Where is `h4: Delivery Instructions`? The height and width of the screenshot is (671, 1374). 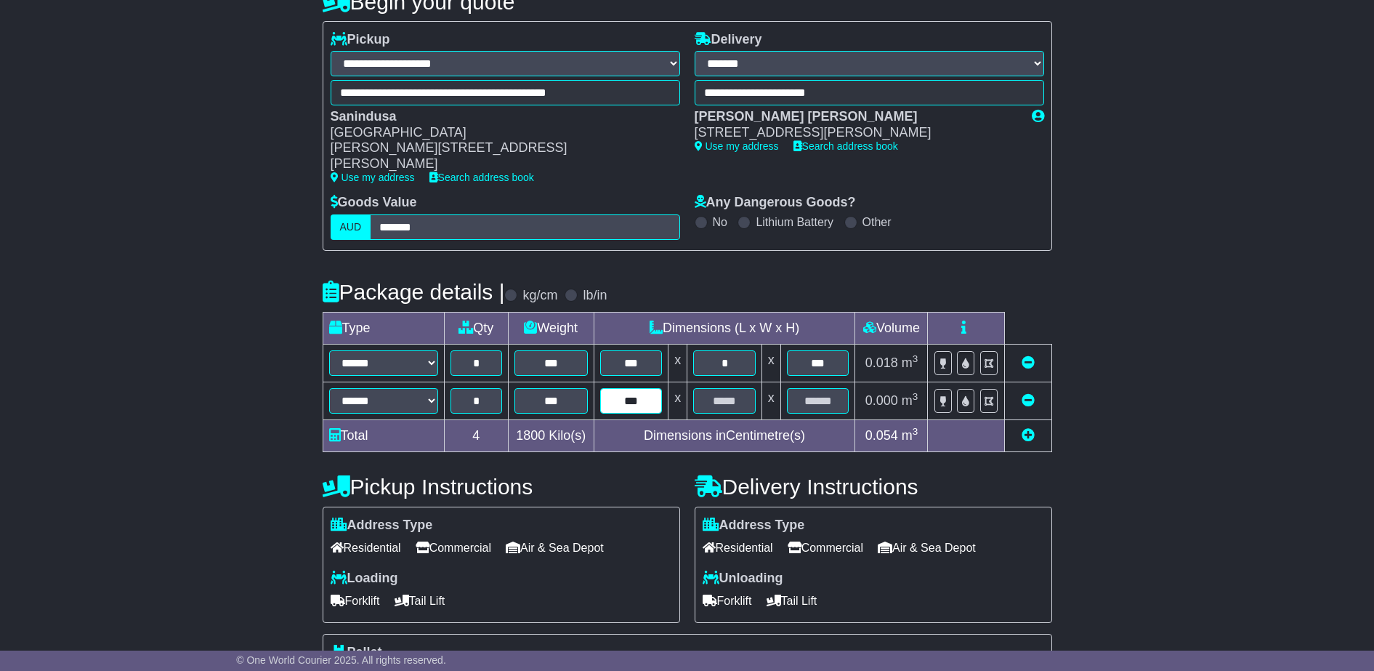
h4: Delivery Instructions is located at coordinates (874, 486).